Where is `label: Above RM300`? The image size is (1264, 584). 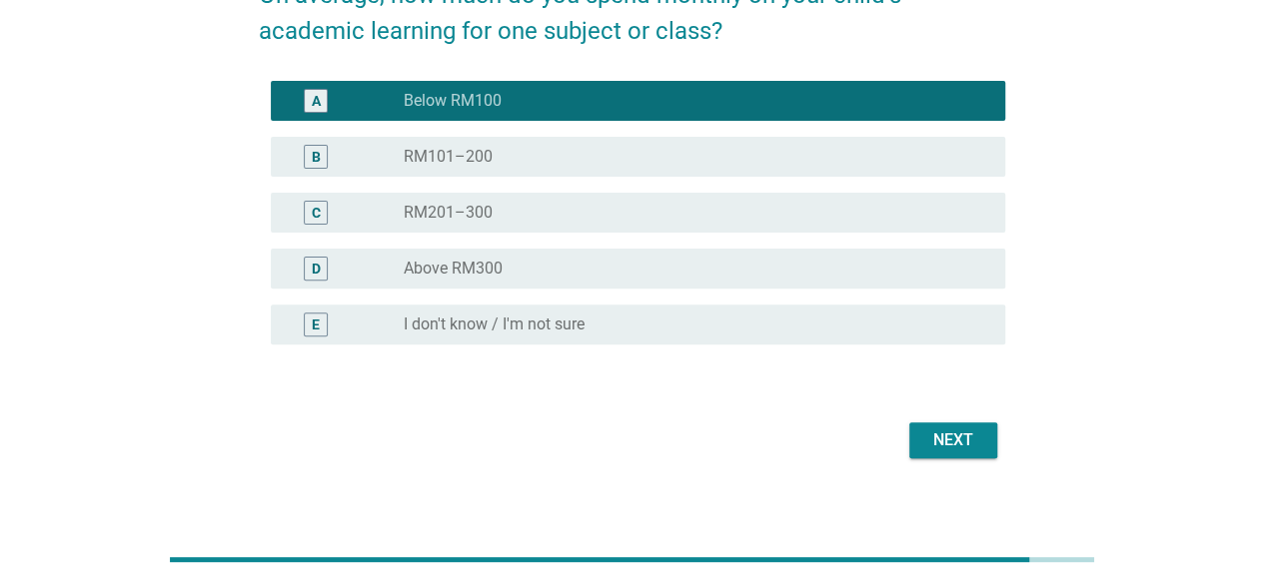
label: Above RM300 is located at coordinates (452, 269).